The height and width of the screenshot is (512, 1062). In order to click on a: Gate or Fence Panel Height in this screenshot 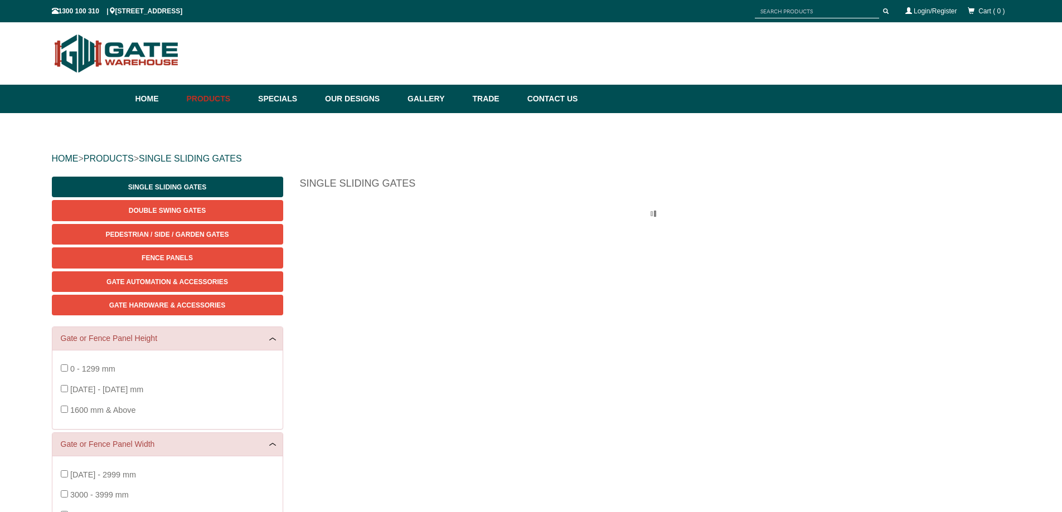, I will do `click(167, 338)`.